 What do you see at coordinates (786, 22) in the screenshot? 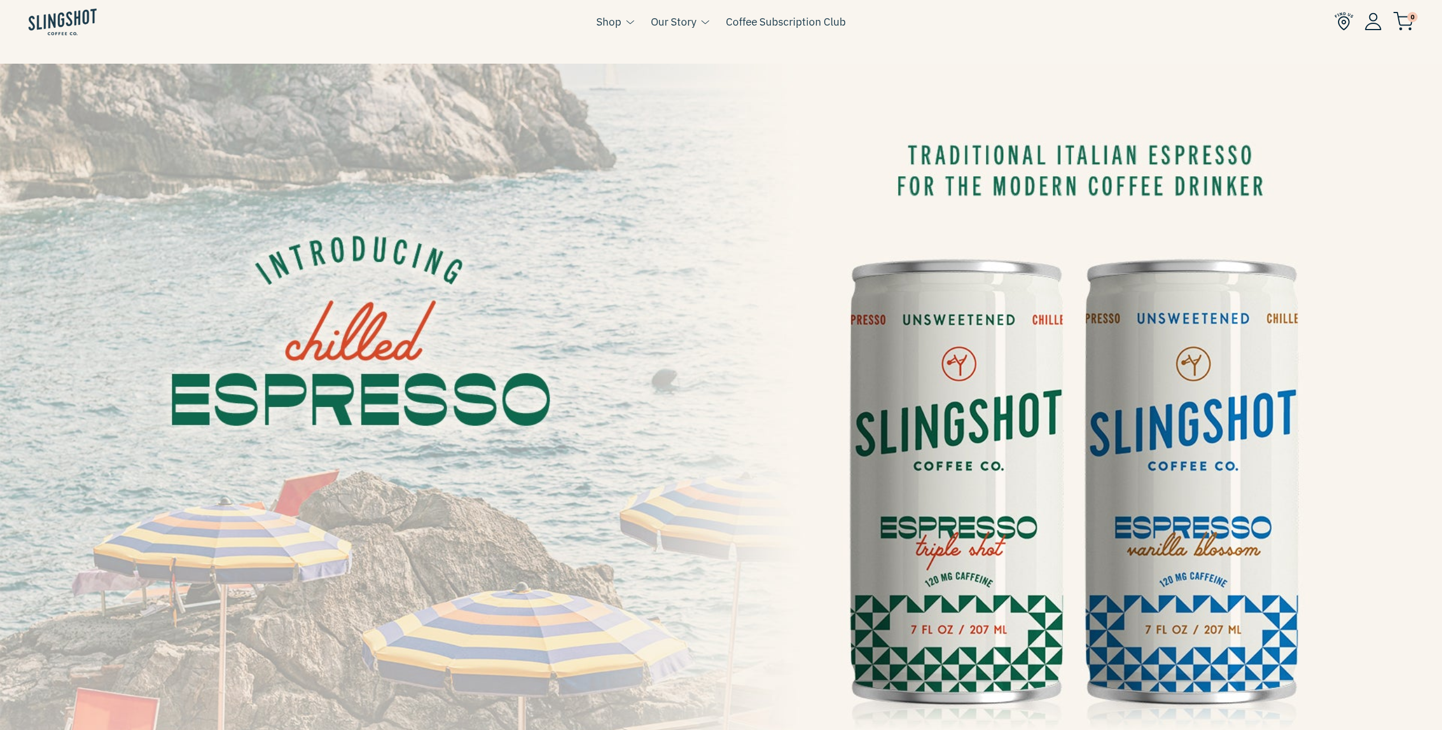
I see `a: Coffee Subscription Club` at bounding box center [786, 22].